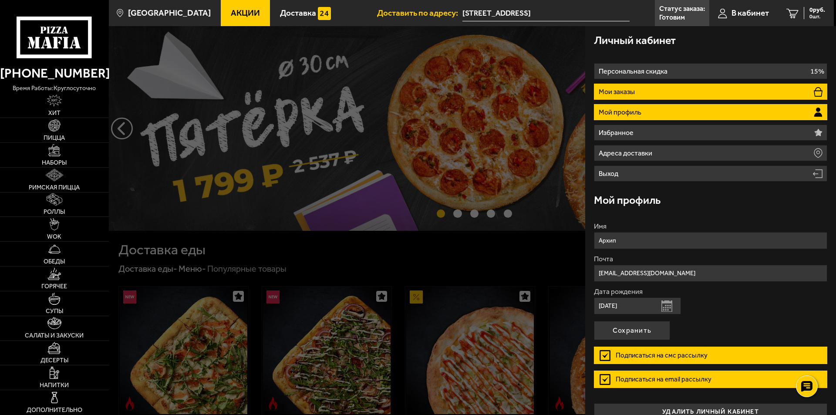 Image resolution: width=836 pixels, height=415 pixels. What do you see at coordinates (546, 13) in the screenshot?
I see `input: Ваш адрес доставки` at bounding box center [546, 13].